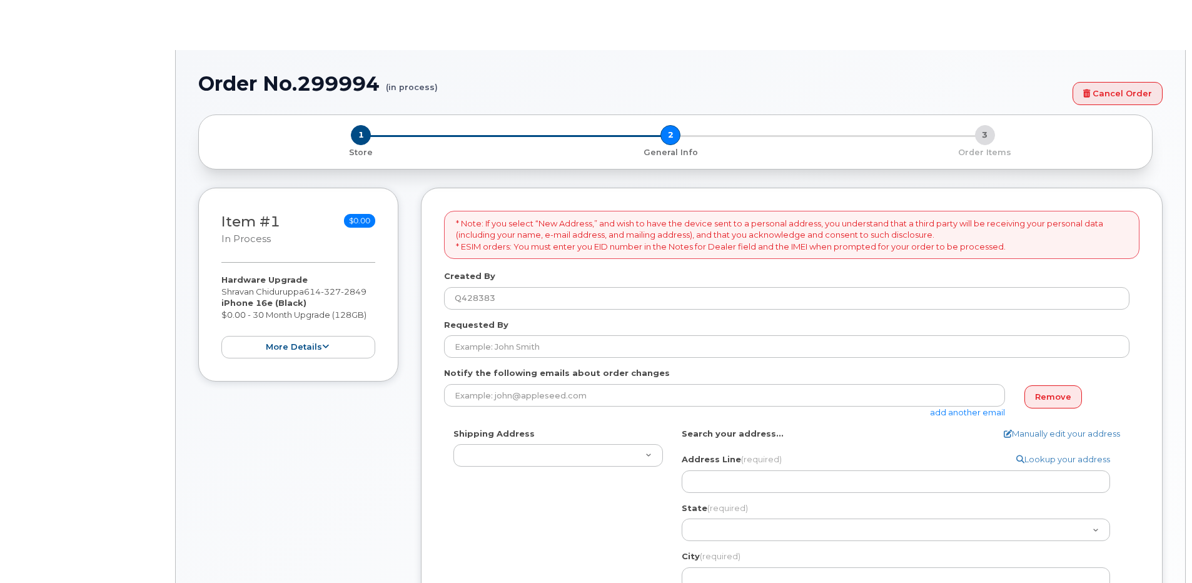  What do you see at coordinates (715, 508) in the screenshot?
I see `label: State` at bounding box center [715, 508].